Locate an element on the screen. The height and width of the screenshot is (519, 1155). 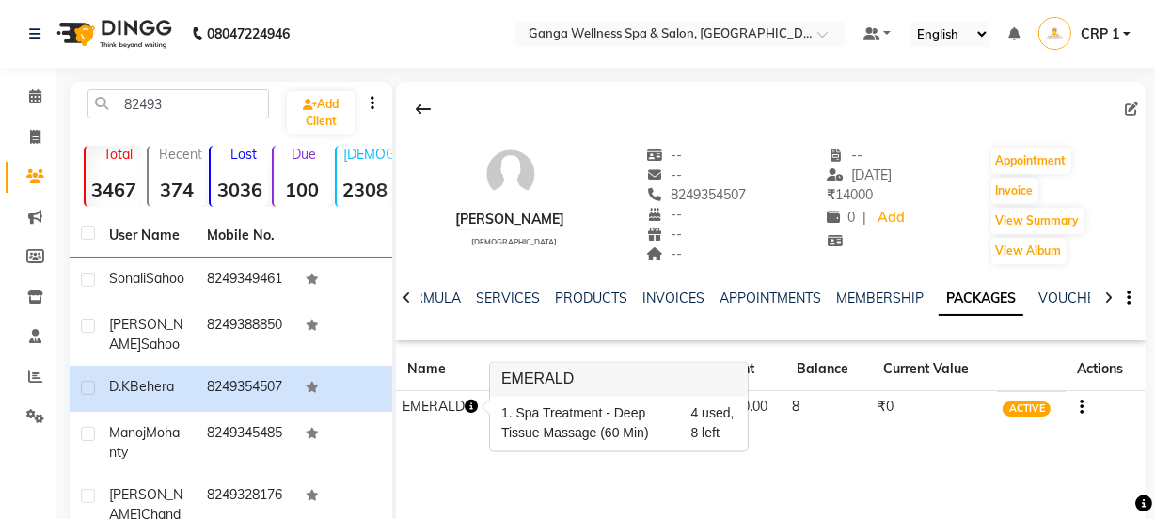
strong: 3036 is located at coordinates (239, 189).